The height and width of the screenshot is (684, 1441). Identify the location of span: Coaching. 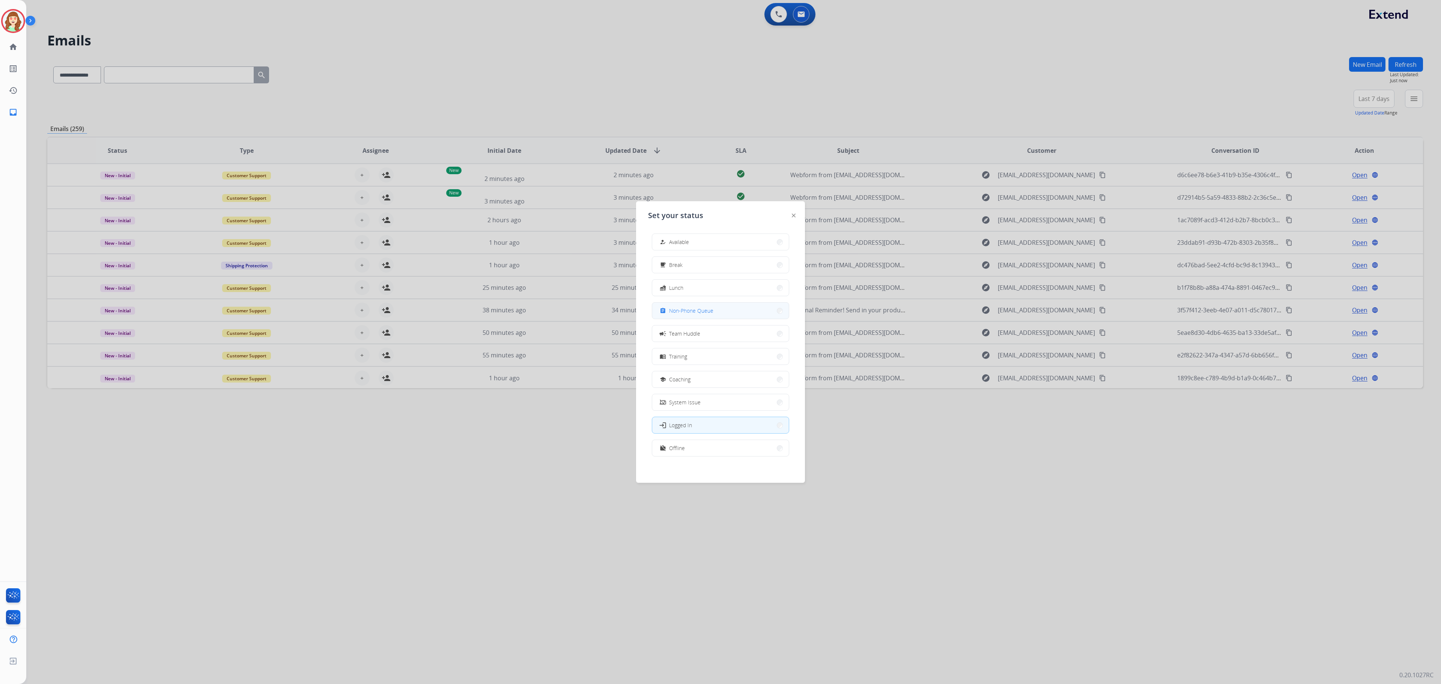
(680, 379).